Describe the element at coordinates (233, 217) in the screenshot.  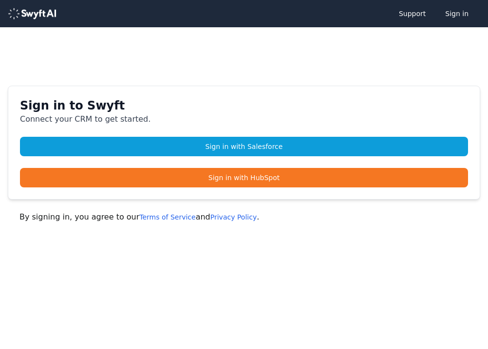
I see `a: Privacy Policy` at that location.